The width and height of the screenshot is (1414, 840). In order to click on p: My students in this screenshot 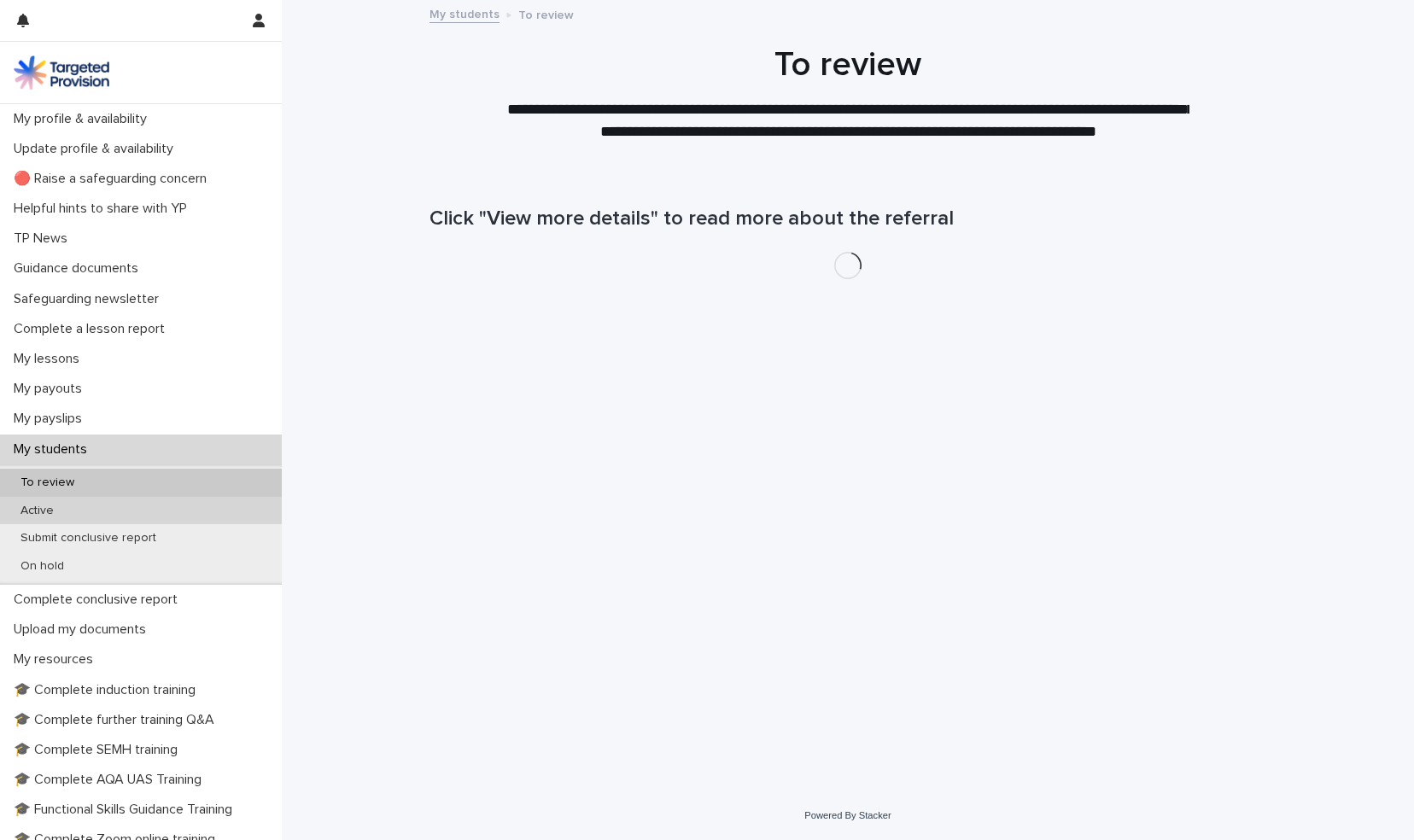, I will do `click(54, 449)`.